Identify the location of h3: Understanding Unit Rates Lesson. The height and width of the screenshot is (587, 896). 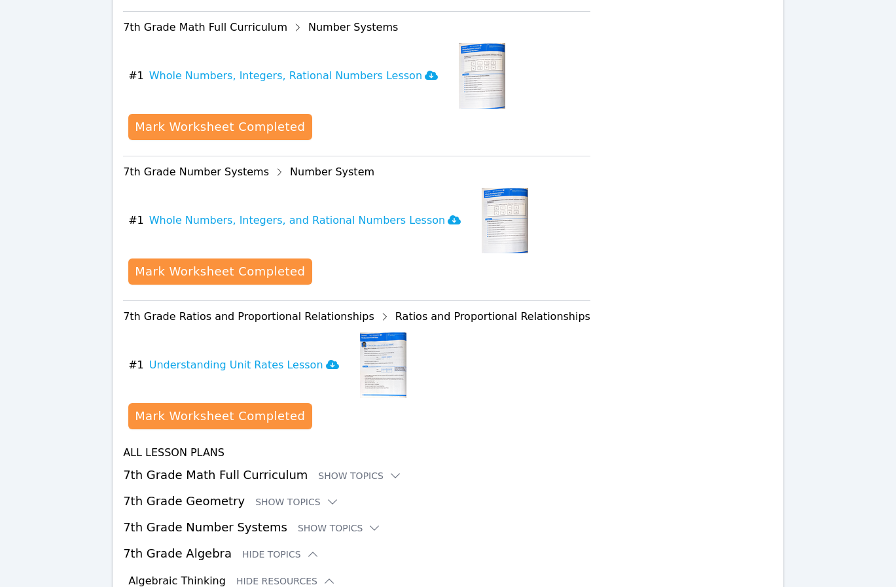
(244, 365).